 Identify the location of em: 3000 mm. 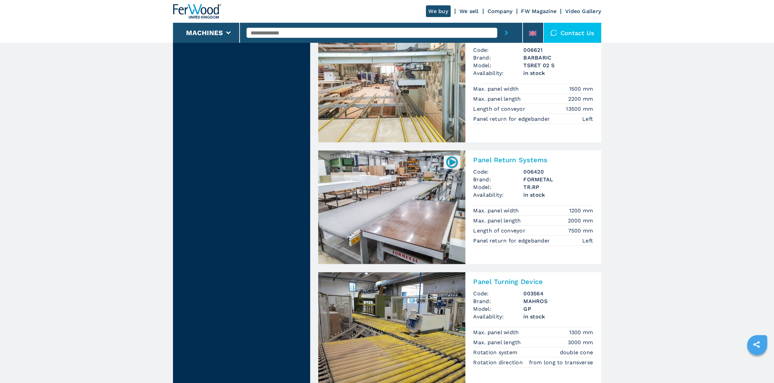
(581, 343).